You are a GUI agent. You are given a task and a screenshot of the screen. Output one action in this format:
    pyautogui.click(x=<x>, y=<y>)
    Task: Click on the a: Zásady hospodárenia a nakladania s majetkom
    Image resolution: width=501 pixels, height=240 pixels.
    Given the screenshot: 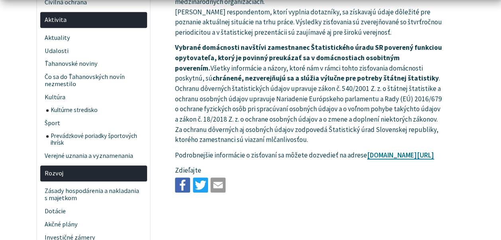 What is the action you would take?
    pyautogui.click(x=94, y=194)
    